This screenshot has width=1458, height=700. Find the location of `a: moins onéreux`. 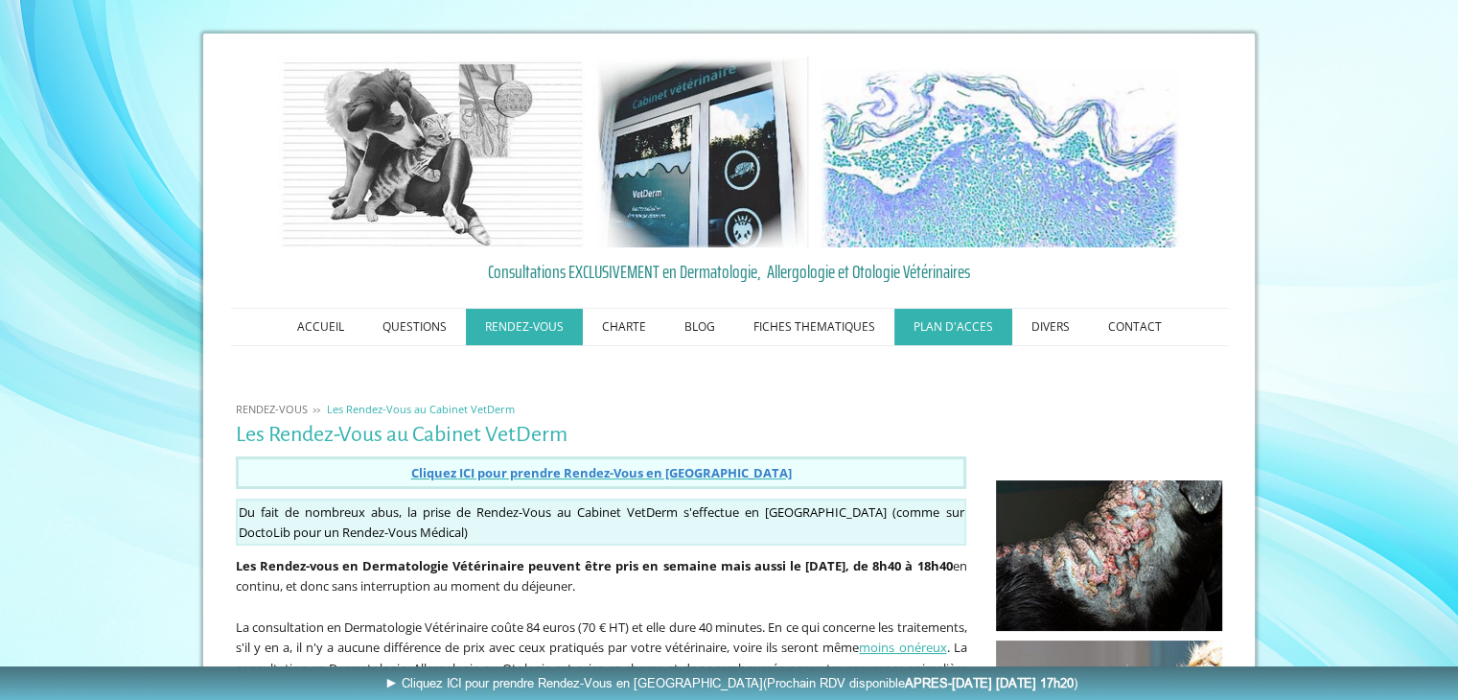

a: moins onéreux is located at coordinates (902, 647).